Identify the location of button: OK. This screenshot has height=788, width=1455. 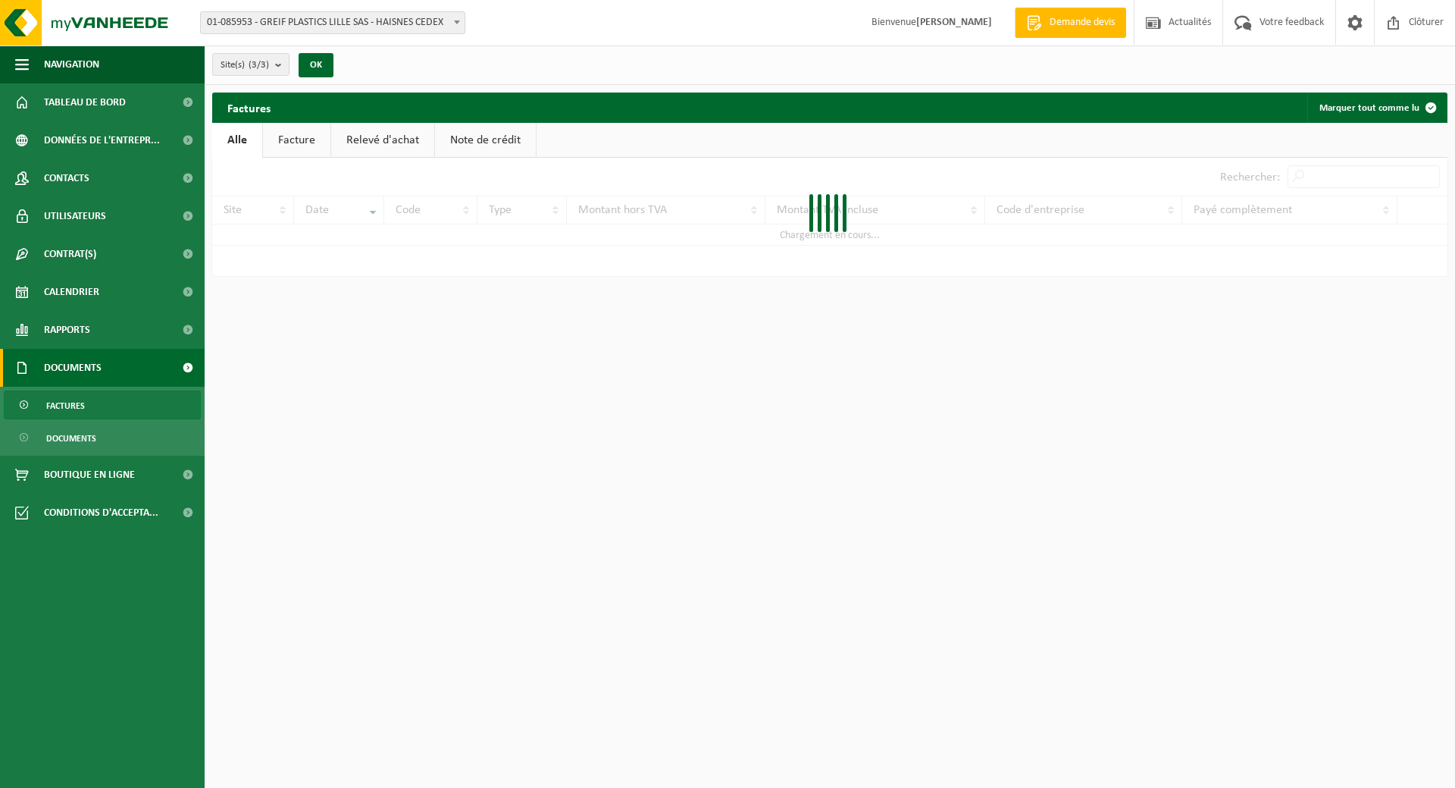
(316, 65).